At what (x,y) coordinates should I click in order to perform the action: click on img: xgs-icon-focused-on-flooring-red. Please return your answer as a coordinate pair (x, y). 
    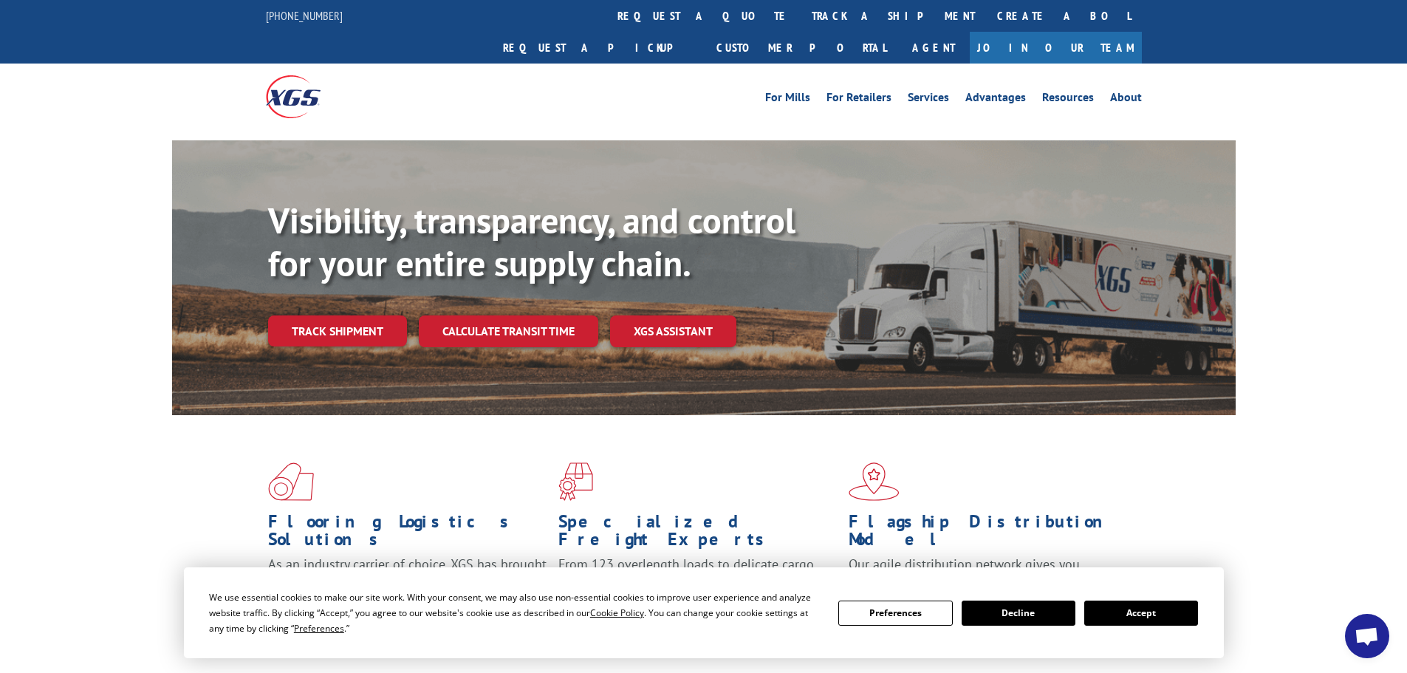
    Looking at the image, I should click on (575, 481).